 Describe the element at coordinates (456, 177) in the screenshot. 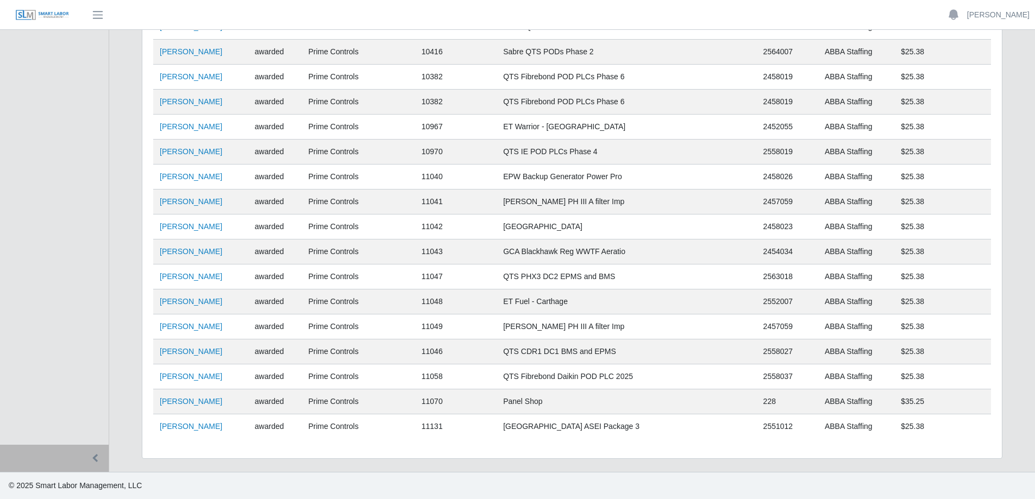

I see `td: 11040` at that location.